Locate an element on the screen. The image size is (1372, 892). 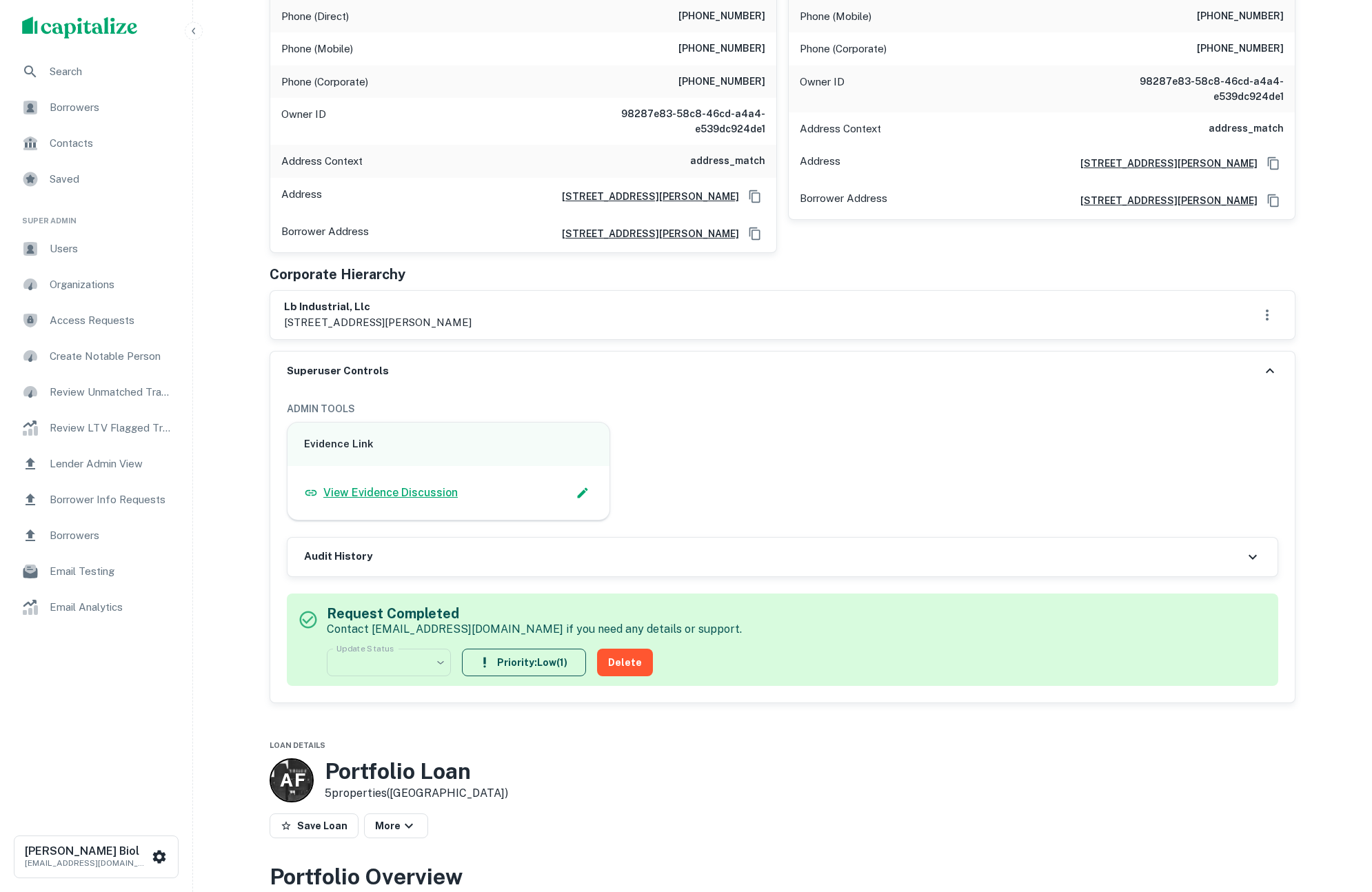
button: Edit Slack Link is located at coordinates (583, 492).